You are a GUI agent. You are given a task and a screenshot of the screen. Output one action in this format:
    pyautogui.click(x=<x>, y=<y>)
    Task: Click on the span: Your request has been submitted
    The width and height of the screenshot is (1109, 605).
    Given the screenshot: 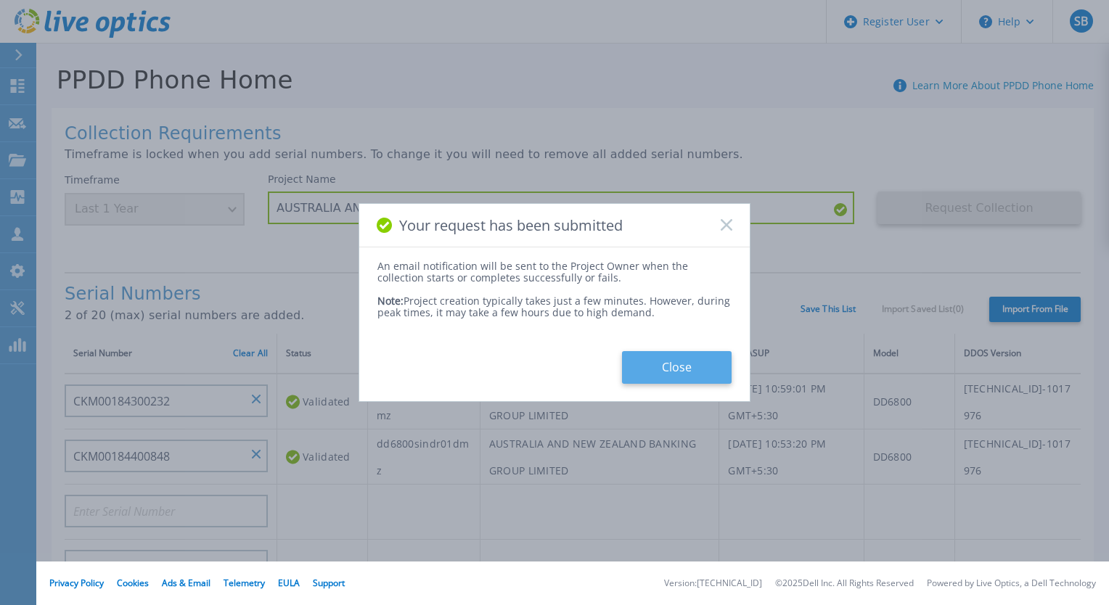 What is the action you would take?
    pyautogui.click(x=511, y=225)
    